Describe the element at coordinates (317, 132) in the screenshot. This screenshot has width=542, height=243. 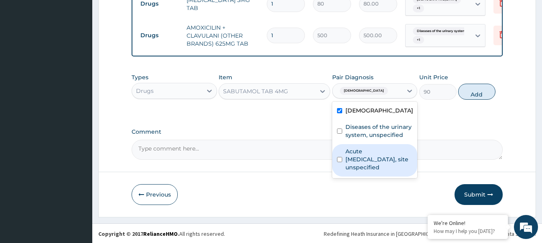
I see `label: Comment` at that location.